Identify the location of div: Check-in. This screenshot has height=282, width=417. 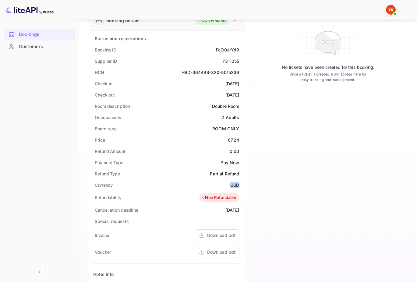
(104, 84).